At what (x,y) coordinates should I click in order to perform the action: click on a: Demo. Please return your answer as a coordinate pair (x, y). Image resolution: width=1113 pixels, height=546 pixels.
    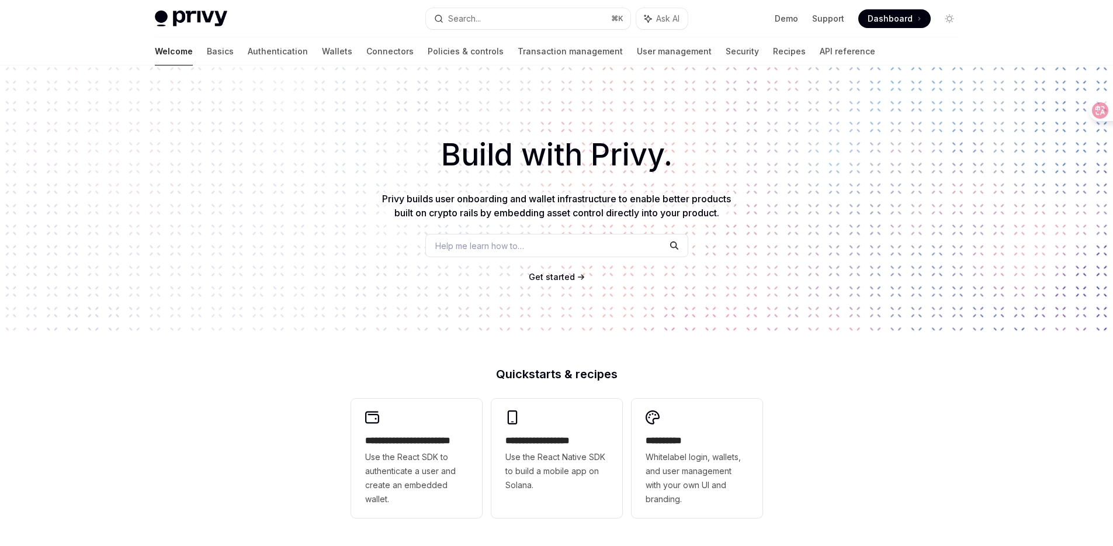
    Looking at the image, I should click on (787, 19).